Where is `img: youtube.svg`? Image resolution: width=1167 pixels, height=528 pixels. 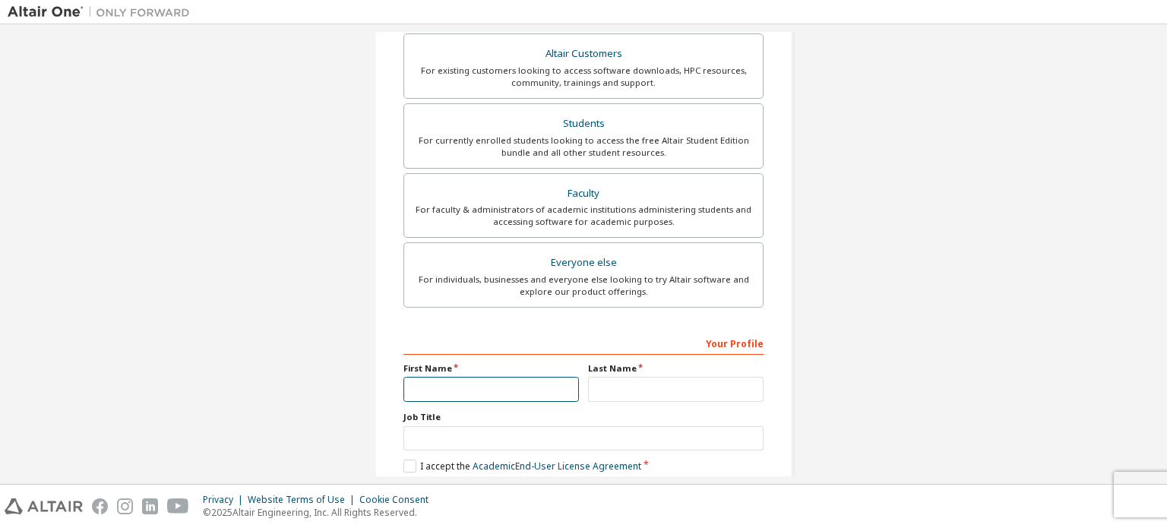
img: youtube.svg is located at coordinates (178, 506).